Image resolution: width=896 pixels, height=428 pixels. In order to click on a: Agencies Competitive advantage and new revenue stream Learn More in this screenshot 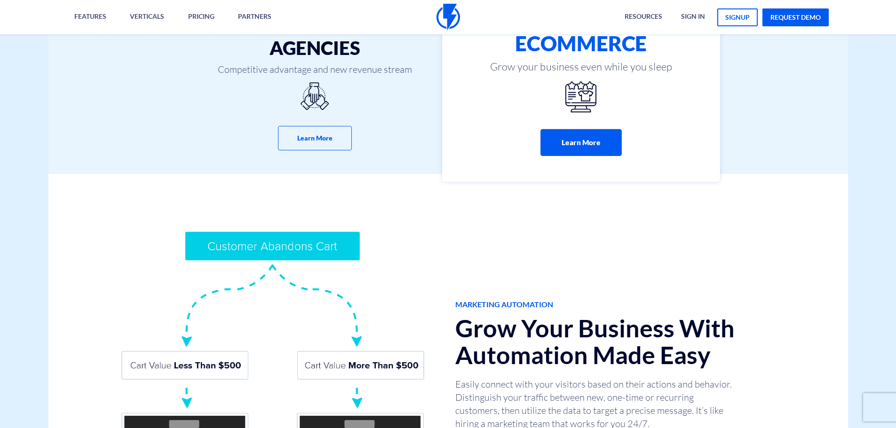, I will do `click(314, 94)`.